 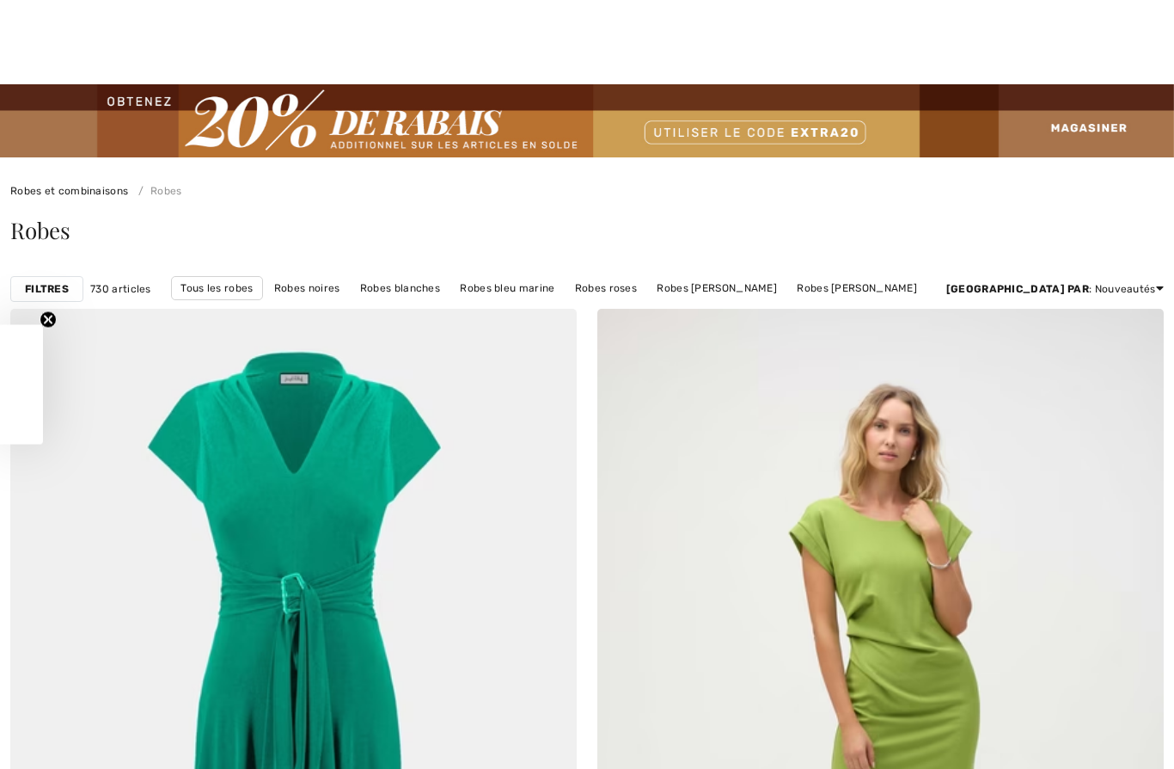 What do you see at coordinates (120, 289) in the screenshot?
I see `span: 730 articles` at bounding box center [120, 289].